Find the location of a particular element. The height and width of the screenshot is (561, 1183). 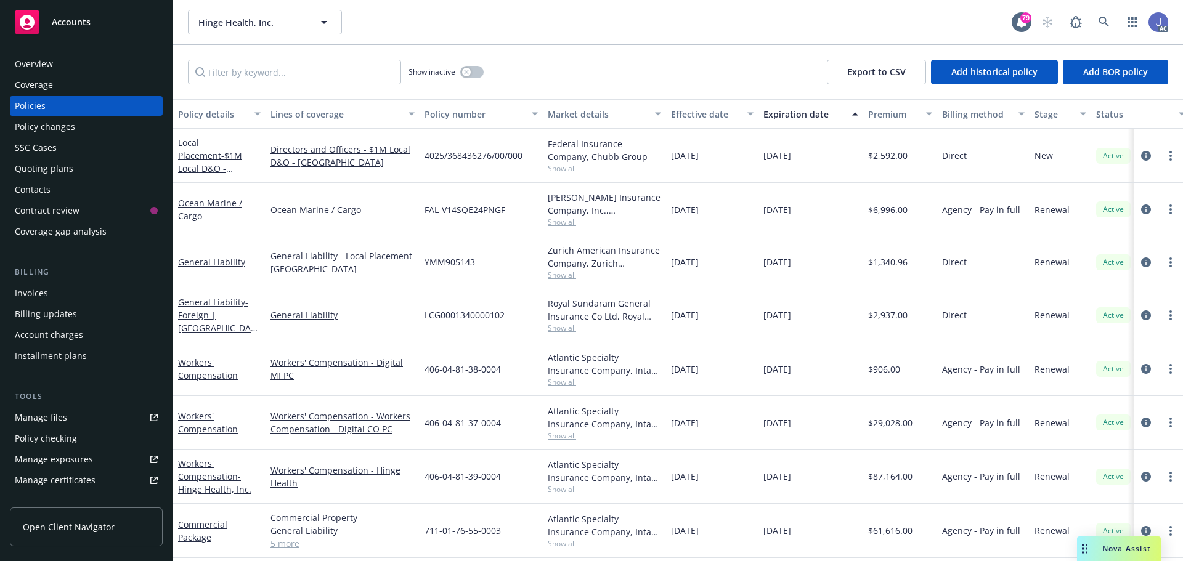

div: 79 is located at coordinates (1026, 18).